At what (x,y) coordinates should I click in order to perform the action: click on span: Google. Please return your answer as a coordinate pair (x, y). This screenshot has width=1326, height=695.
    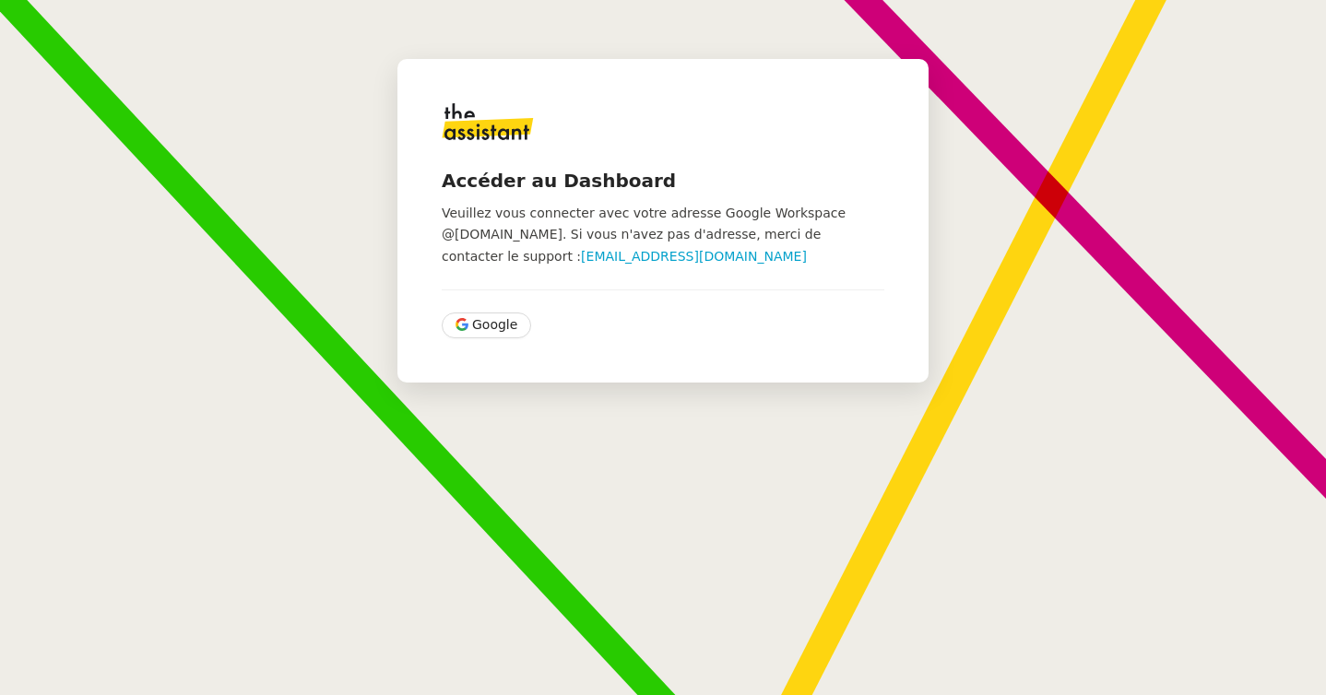
    Looking at the image, I should click on (494, 325).